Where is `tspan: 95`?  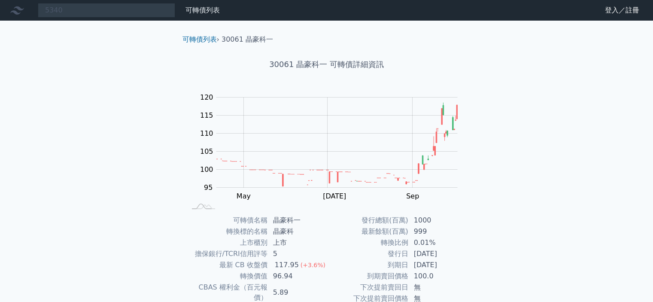 tspan: 95 is located at coordinates (208, 187).